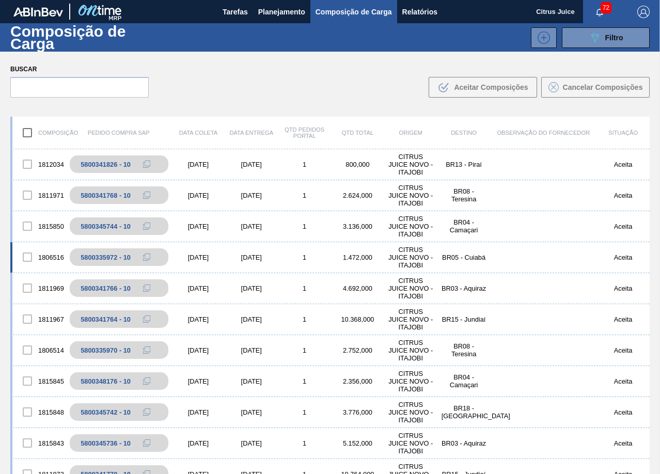  What do you see at coordinates (105, 164) in the screenshot?
I see `div: 5800341826 - 10` at bounding box center [105, 164].